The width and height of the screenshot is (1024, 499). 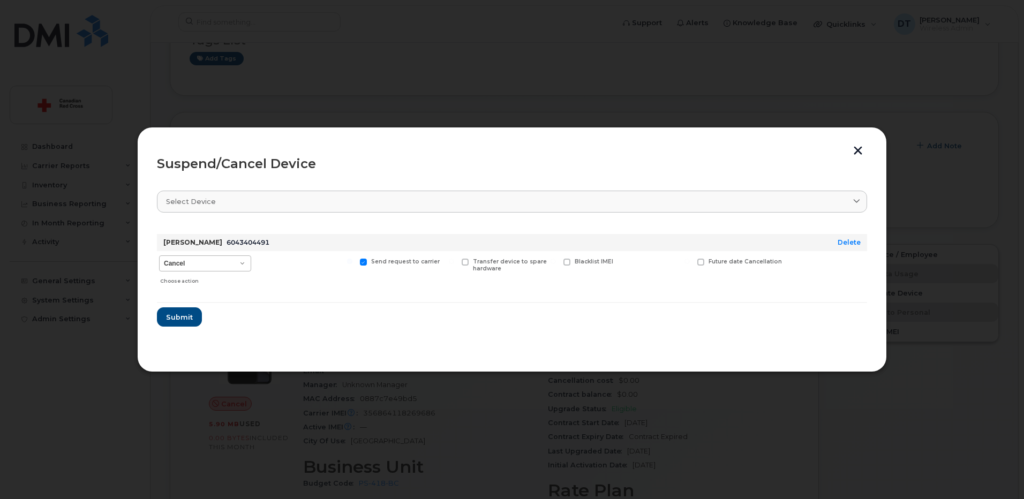 What do you see at coordinates (350, 261) in the screenshot?
I see `input: Send request to carrier` at bounding box center [350, 261].